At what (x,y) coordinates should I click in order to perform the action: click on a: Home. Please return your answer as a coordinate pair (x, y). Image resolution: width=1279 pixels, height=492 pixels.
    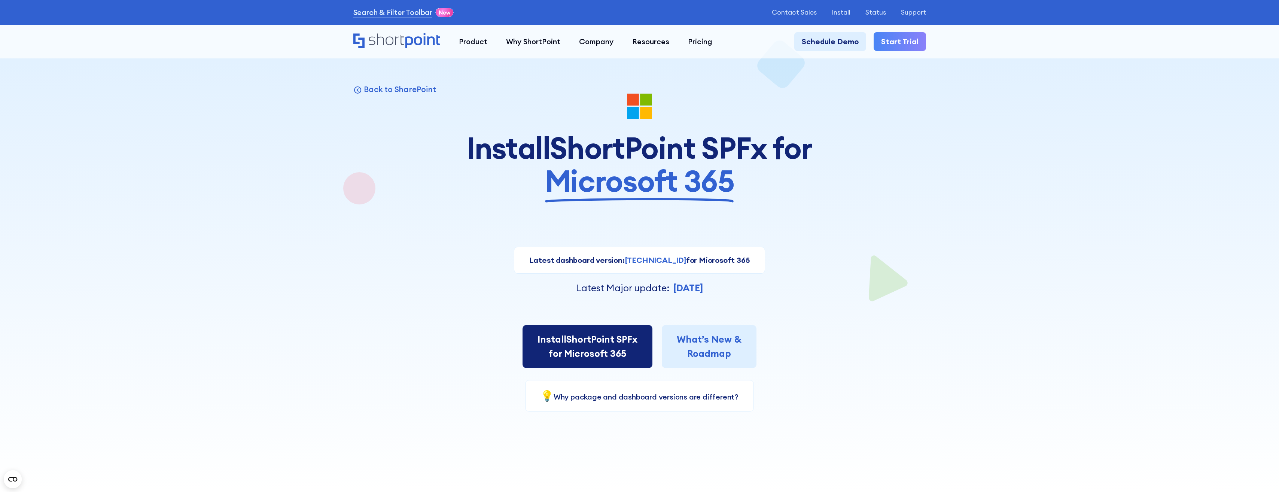
    Looking at the image, I should click on (397, 41).